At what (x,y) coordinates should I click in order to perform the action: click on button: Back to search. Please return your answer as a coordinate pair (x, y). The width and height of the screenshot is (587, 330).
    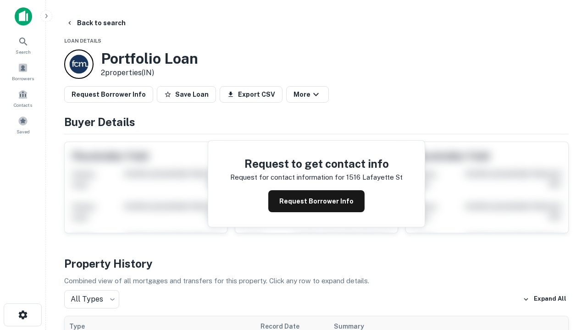
    Looking at the image, I should click on (96, 23).